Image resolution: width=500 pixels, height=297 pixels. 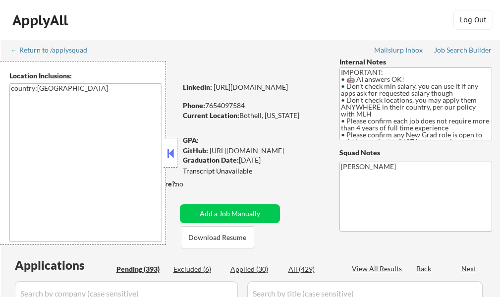 I want to click on a: Job Search Builder, so click(x=463, y=51).